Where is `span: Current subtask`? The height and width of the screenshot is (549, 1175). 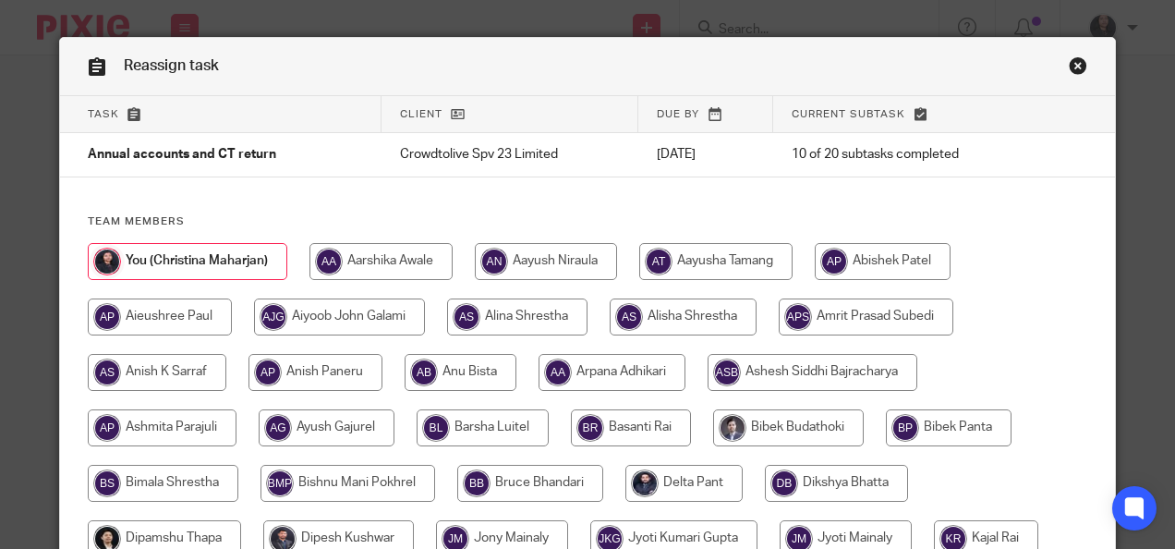 span: Current subtask is located at coordinates (848, 114).